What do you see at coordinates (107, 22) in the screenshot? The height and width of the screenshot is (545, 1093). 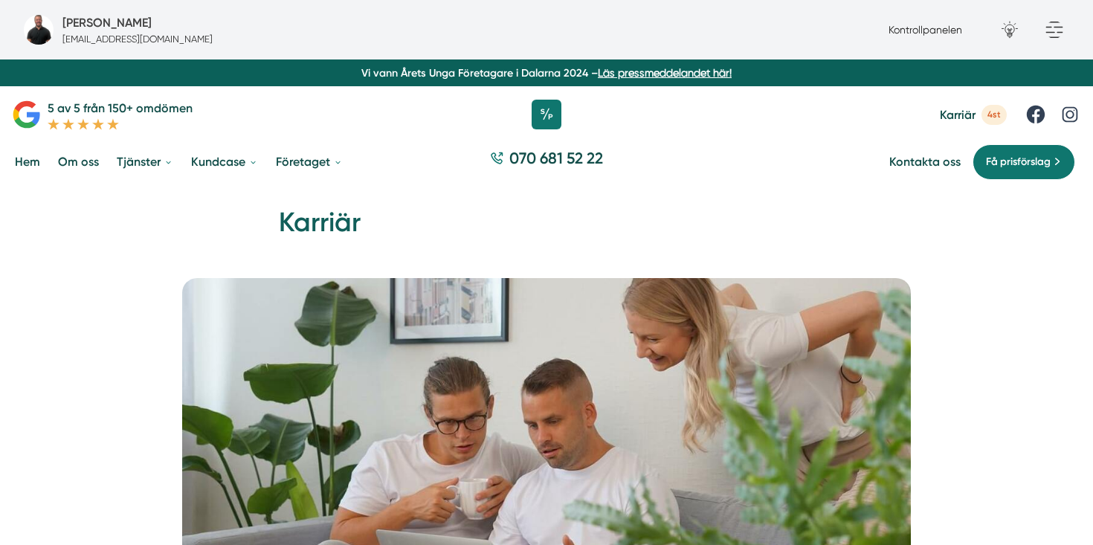 I see `h5: Försäljare` at bounding box center [107, 22].